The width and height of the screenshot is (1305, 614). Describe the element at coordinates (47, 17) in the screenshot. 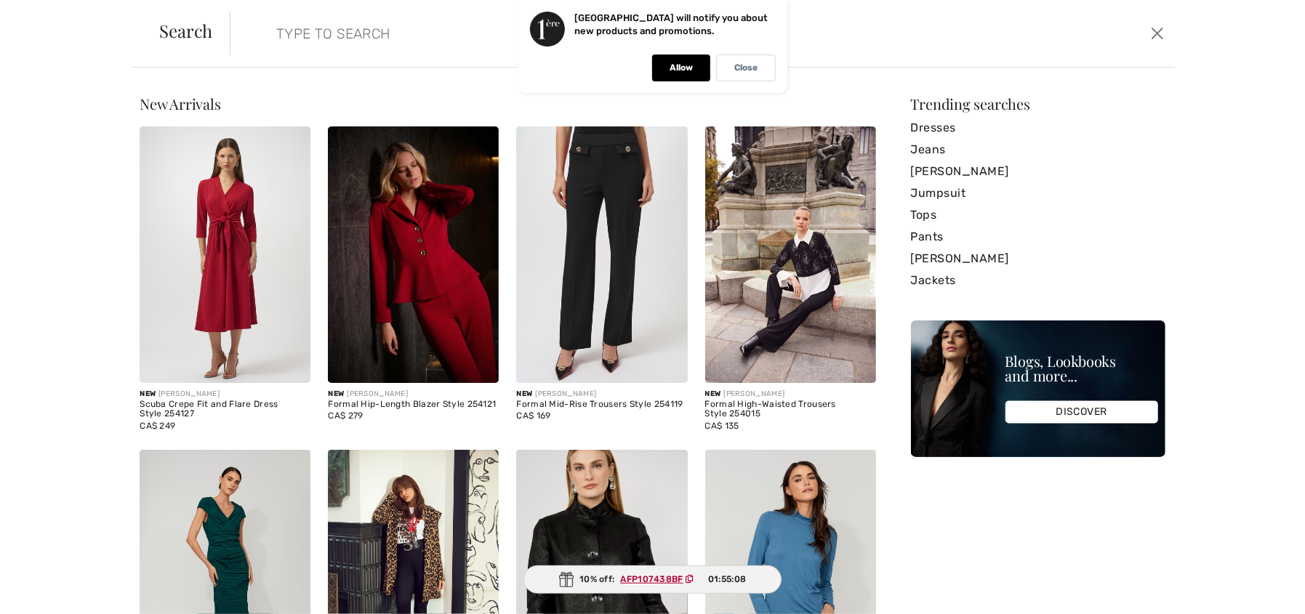

I see `span: Chat` at that location.